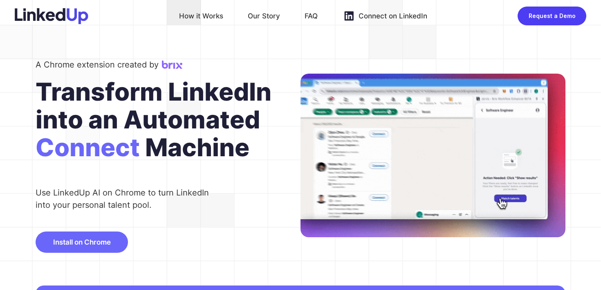  Describe the element at coordinates (393, 16) in the screenshot. I see `div: Connect on LinkedIn` at that location.